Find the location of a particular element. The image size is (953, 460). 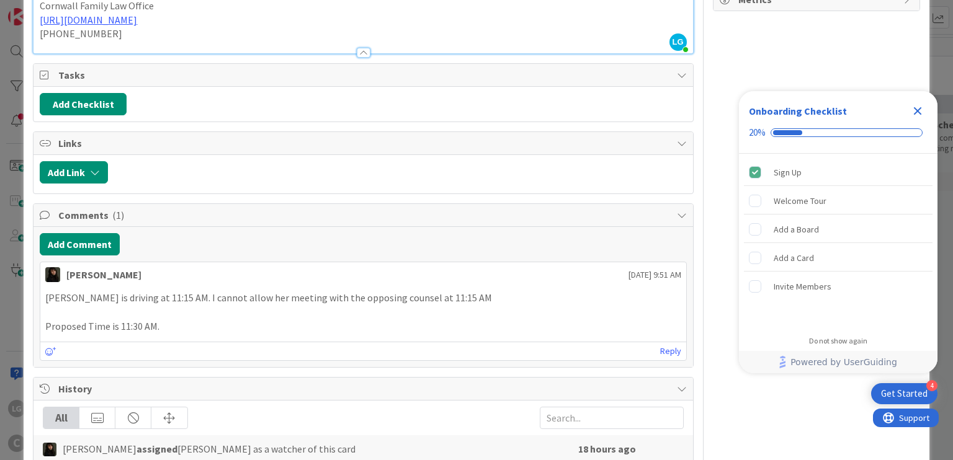

span: Links is located at coordinates (364, 143).